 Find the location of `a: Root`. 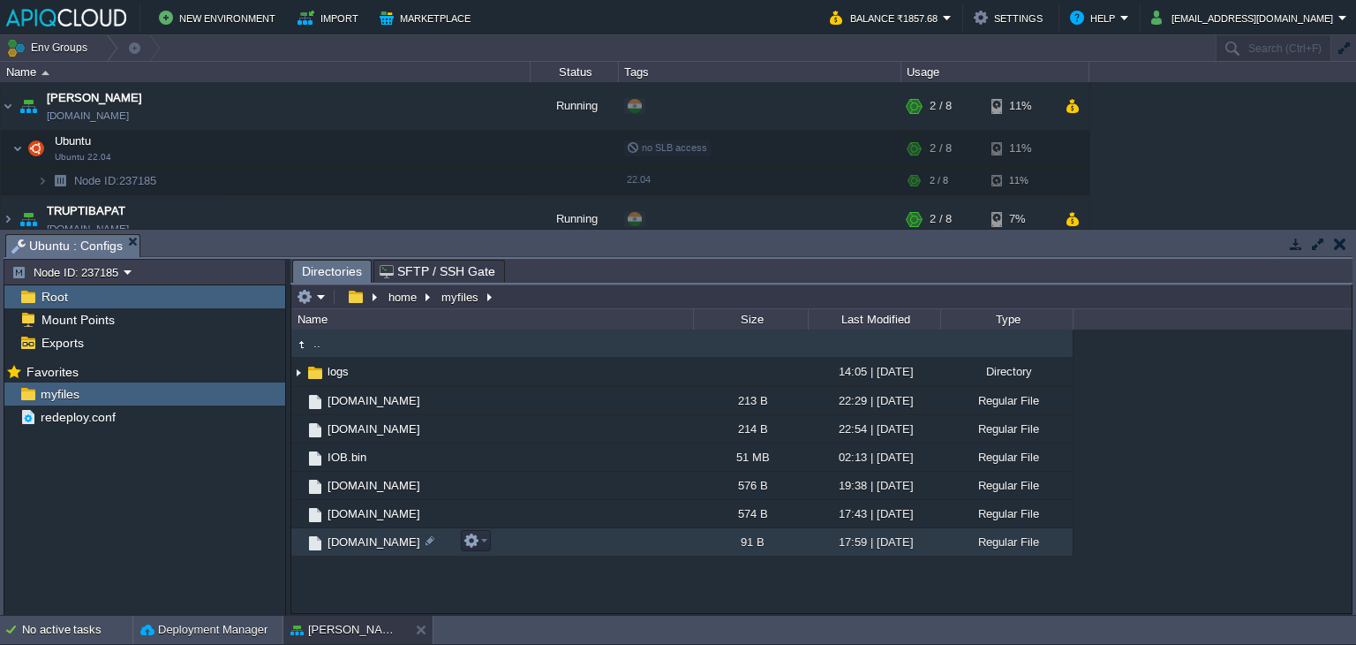

a: Root is located at coordinates (54, 297).